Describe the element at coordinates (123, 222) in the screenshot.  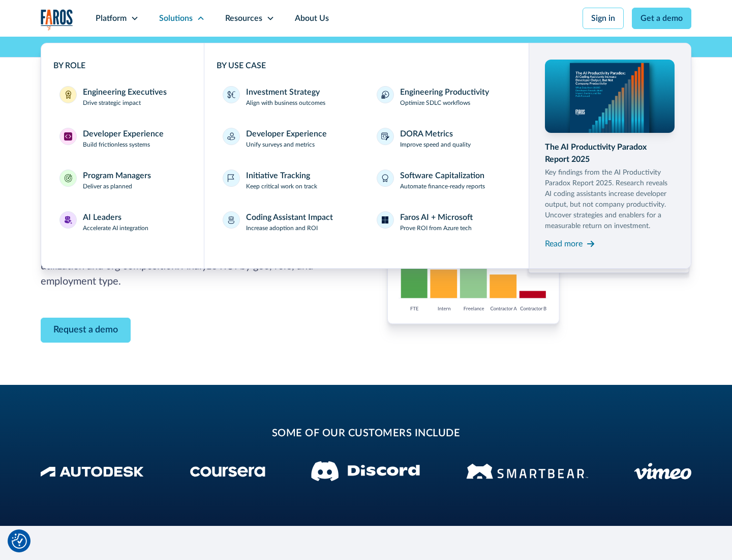
I see `a: AI LeadersAI LeadersAccelerate AI integration` at that location.